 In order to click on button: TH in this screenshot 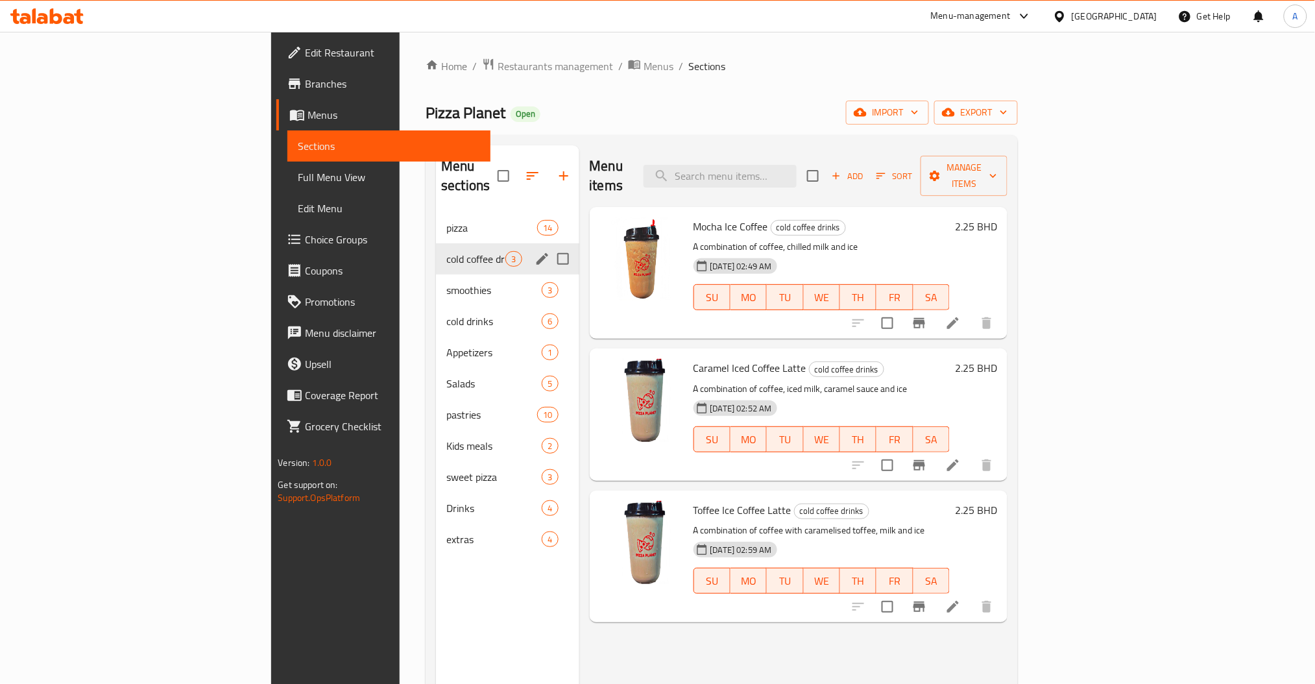, I will do `click(859, 439)`.